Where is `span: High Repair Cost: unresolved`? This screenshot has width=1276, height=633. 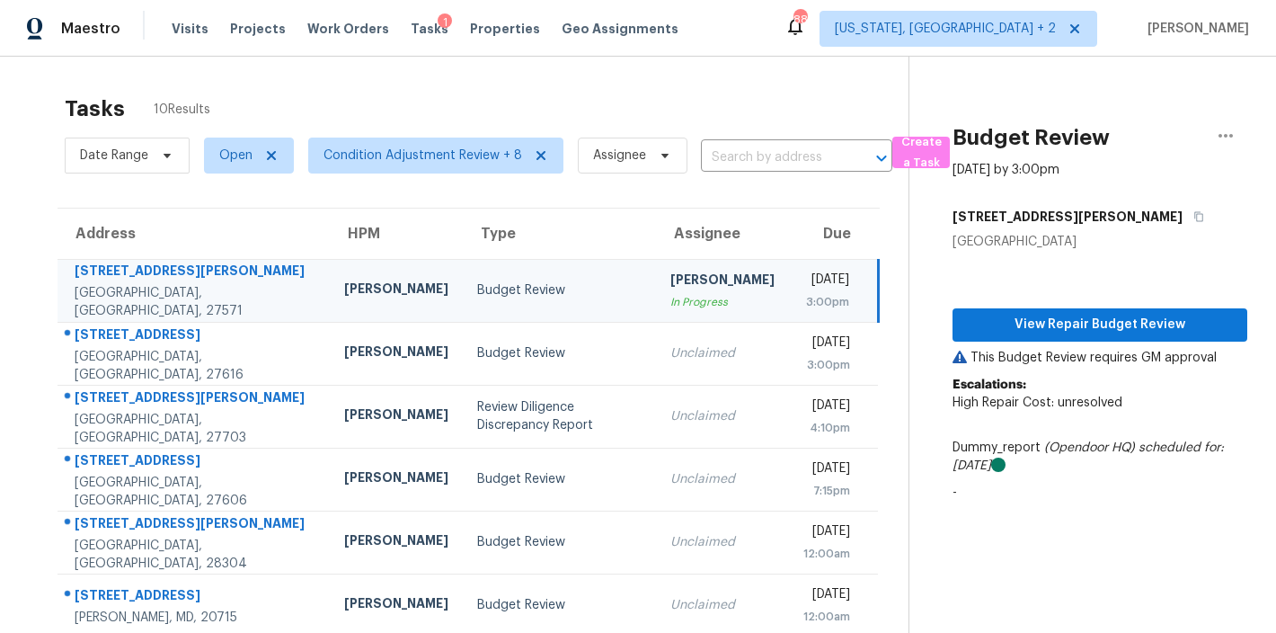
span: High Repair Cost: unresolved is located at coordinates (1037, 403).